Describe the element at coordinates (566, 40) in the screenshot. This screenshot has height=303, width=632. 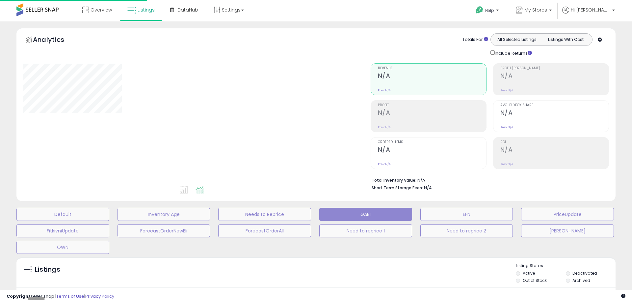
I see `button: Listings With Cost` at that location.